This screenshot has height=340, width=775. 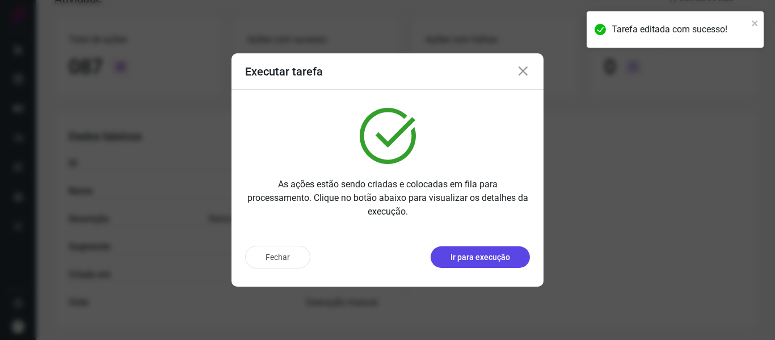 I want to click on p: Ir para execução, so click(x=480, y=257).